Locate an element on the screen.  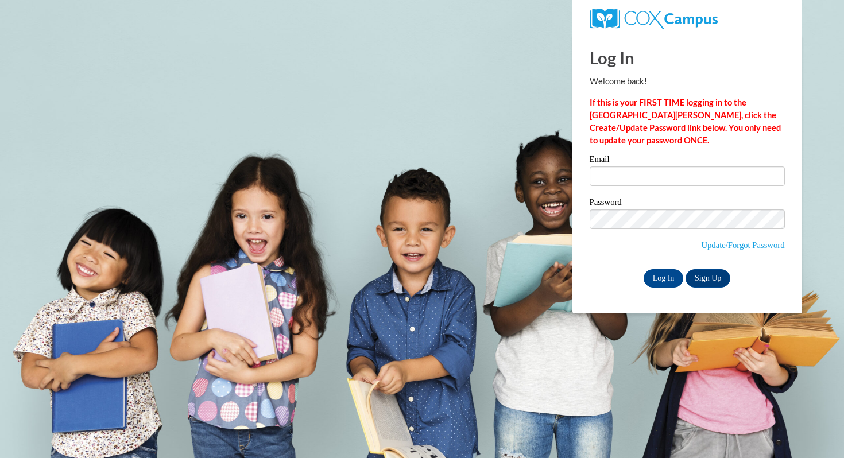
a: Sign Up is located at coordinates (708, 278).